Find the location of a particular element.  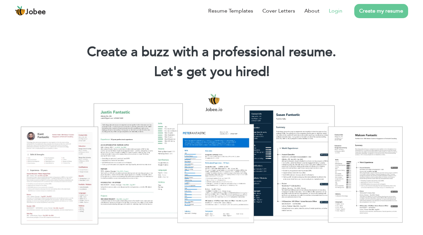

h2: Let's is located at coordinates (211, 72).